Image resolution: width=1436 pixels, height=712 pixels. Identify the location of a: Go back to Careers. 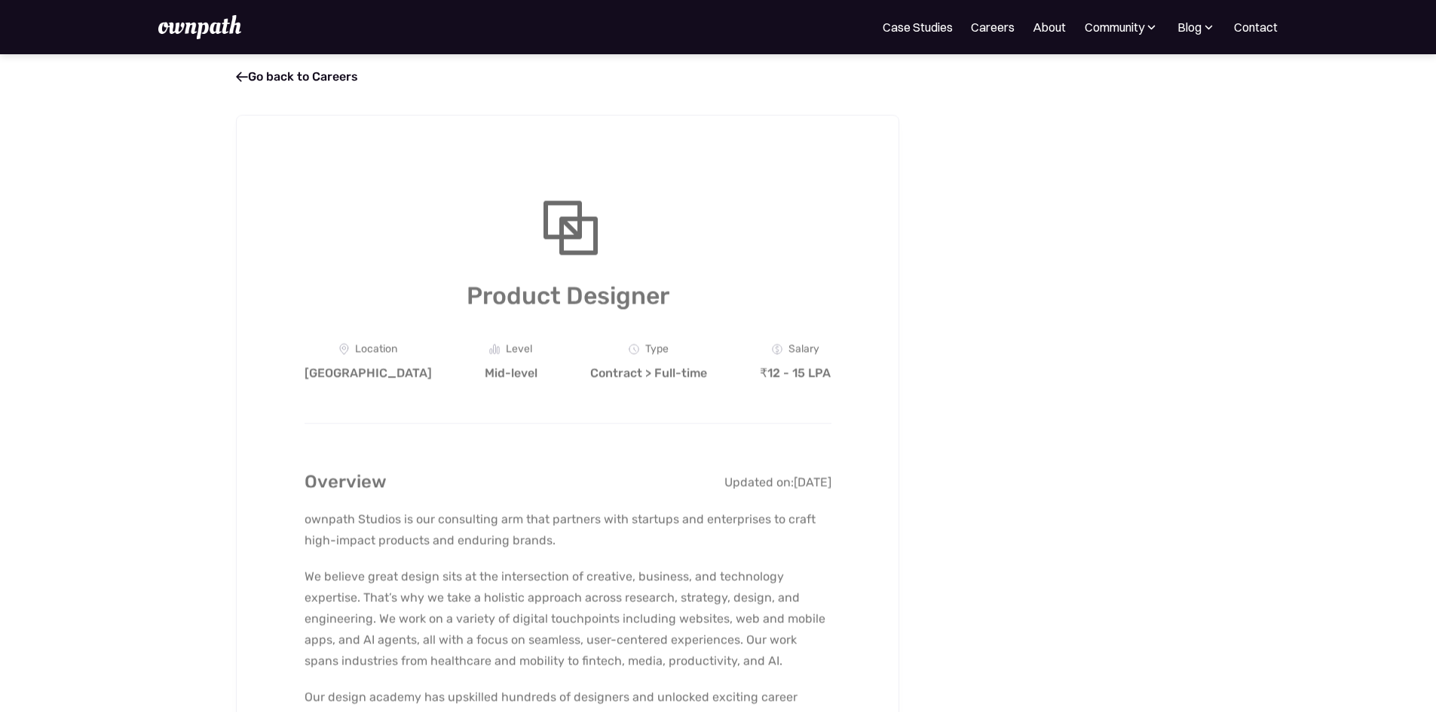
(297, 76).